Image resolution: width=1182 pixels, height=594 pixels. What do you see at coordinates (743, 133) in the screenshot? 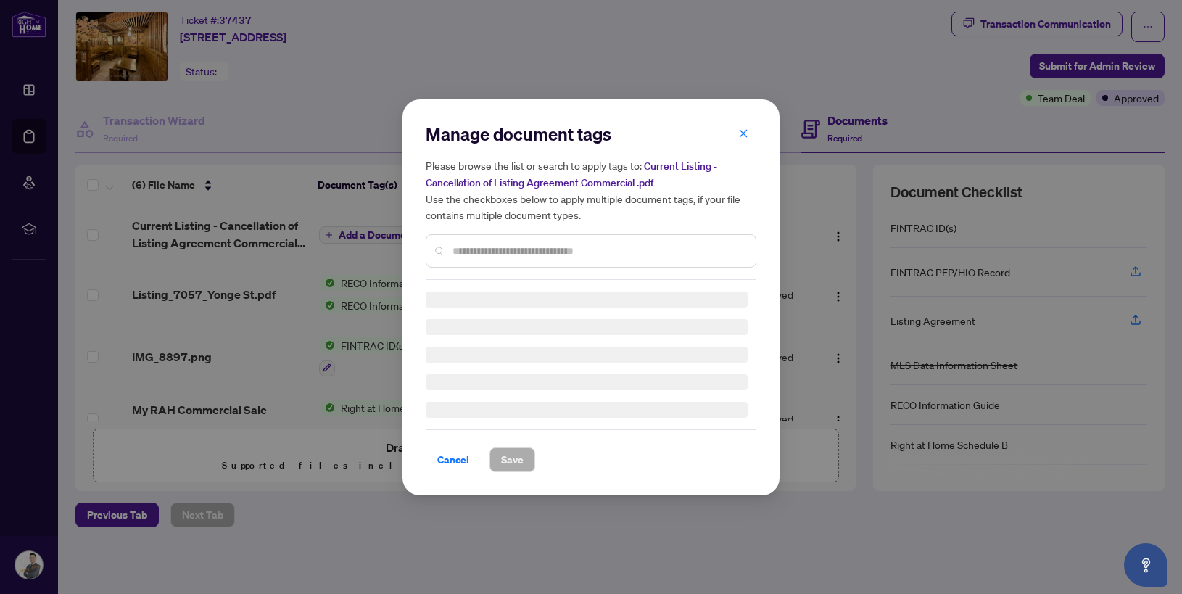
I see `span: close` at bounding box center [743, 133].